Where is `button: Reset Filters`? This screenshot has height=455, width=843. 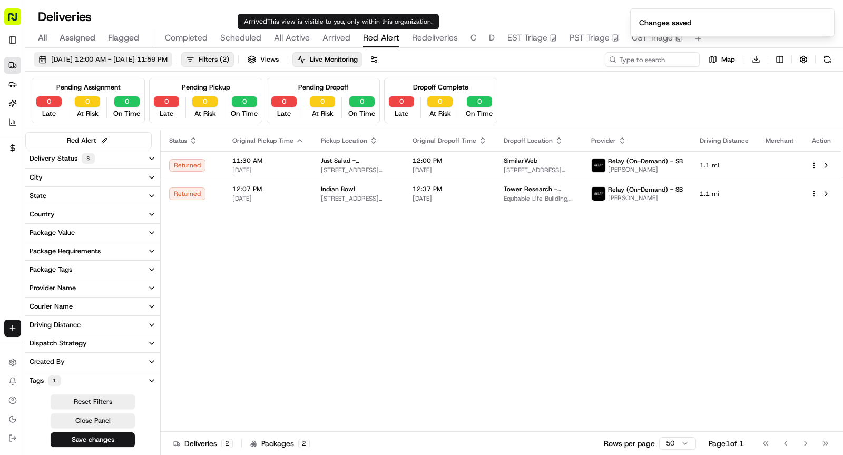 button: Reset Filters is located at coordinates (93, 402).